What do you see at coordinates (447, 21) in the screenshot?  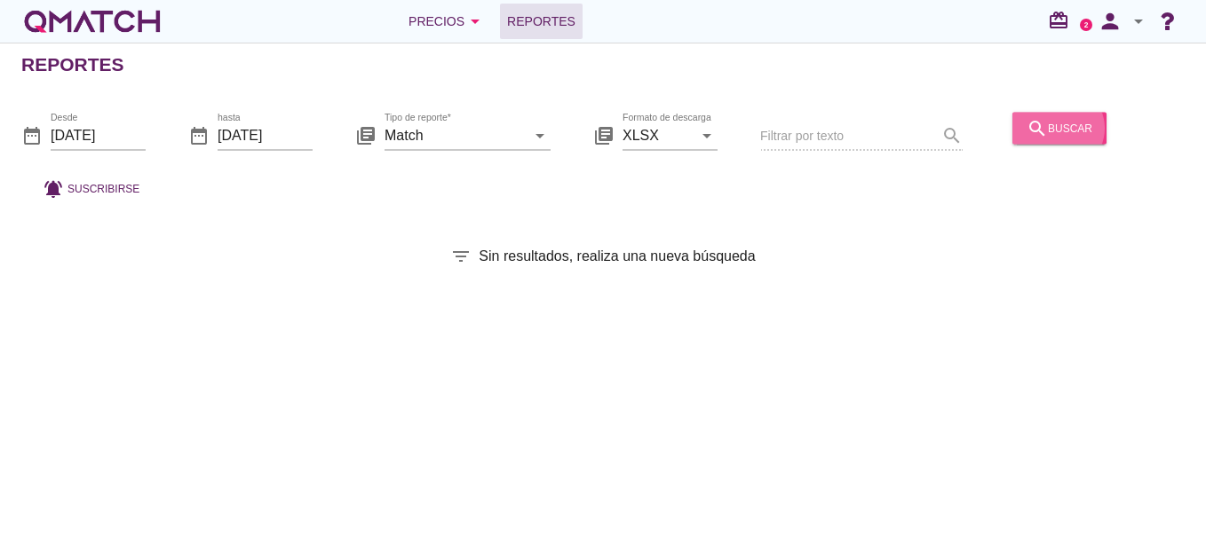 I see `button: Precios` at bounding box center [447, 21].